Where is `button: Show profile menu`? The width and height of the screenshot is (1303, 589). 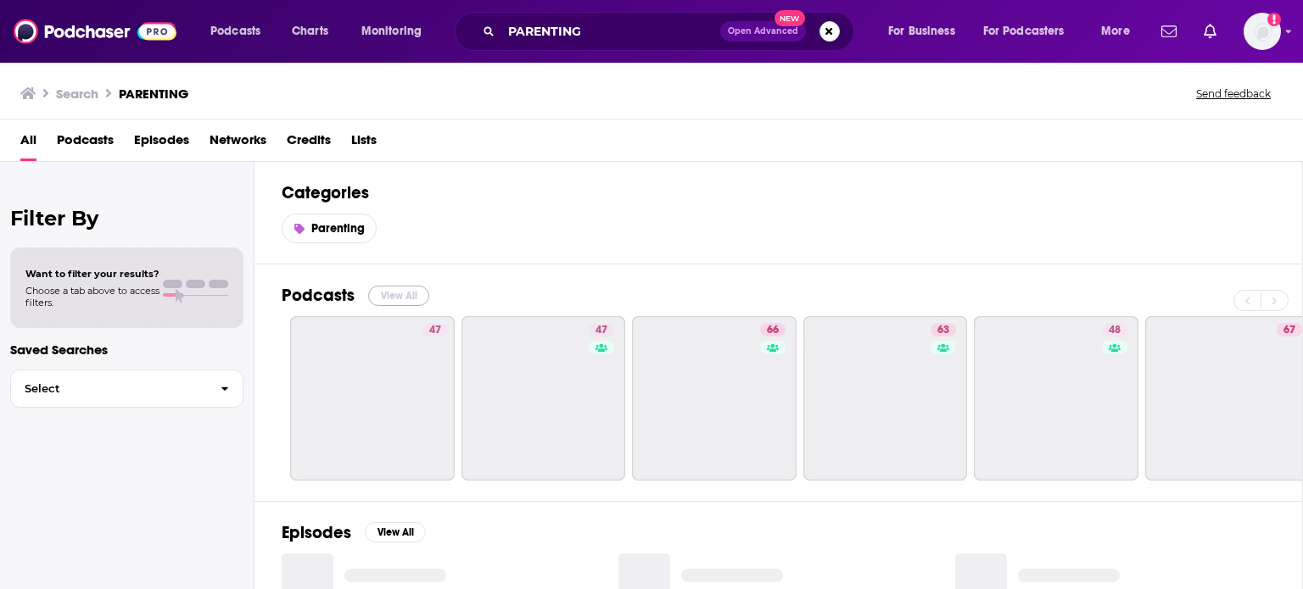 button: Show profile menu is located at coordinates (1262, 31).